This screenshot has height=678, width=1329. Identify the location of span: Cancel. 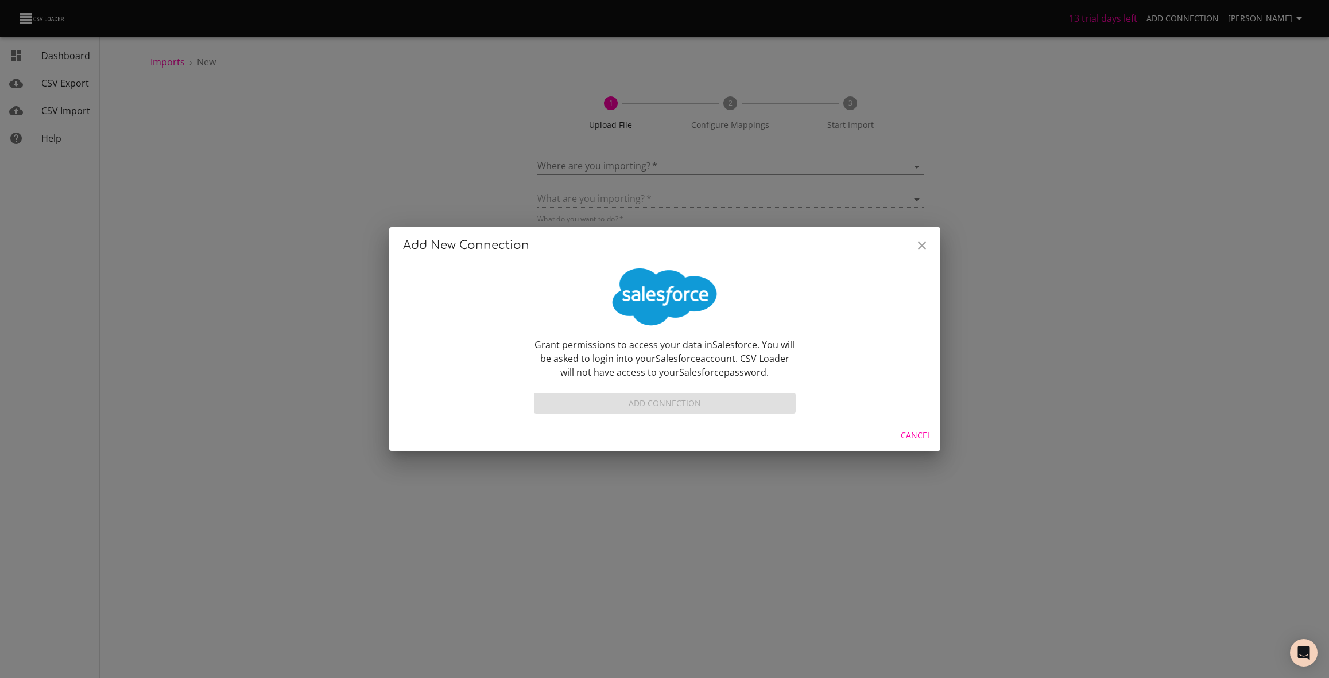
(915, 436).